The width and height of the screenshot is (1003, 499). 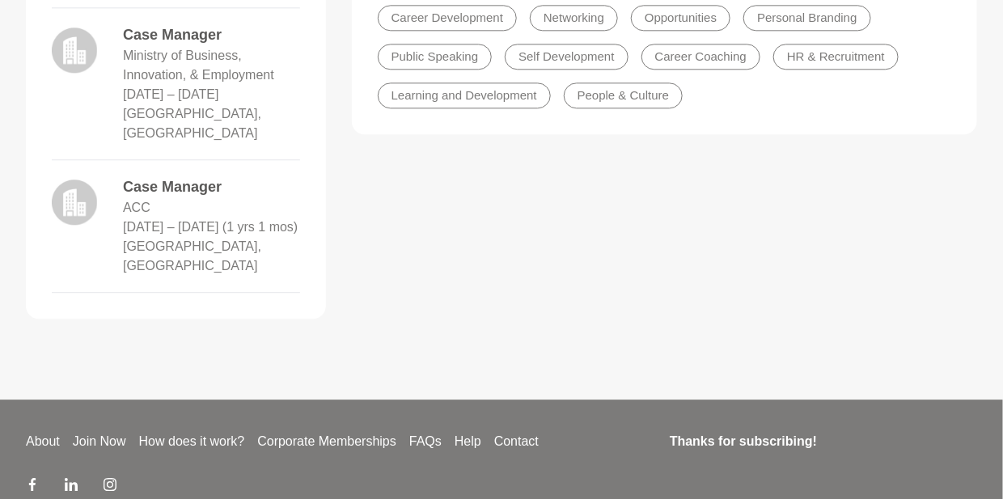 What do you see at coordinates (211, 65) in the screenshot?
I see `dd: Ministry of Business, Innovation, & Employment` at bounding box center [211, 65].